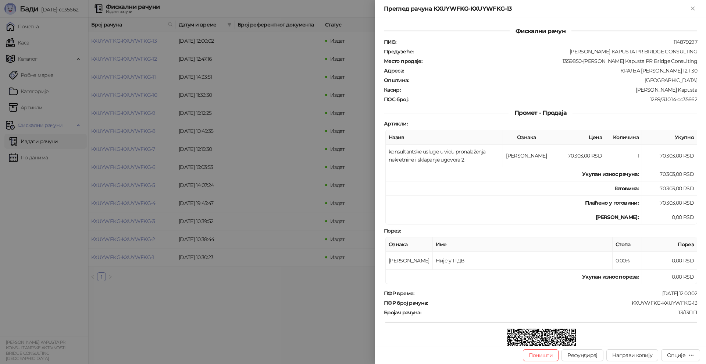 The height and width of the screenshot is (364, 706). I want to click on span: Промет - Продаја, so click(540, 113).